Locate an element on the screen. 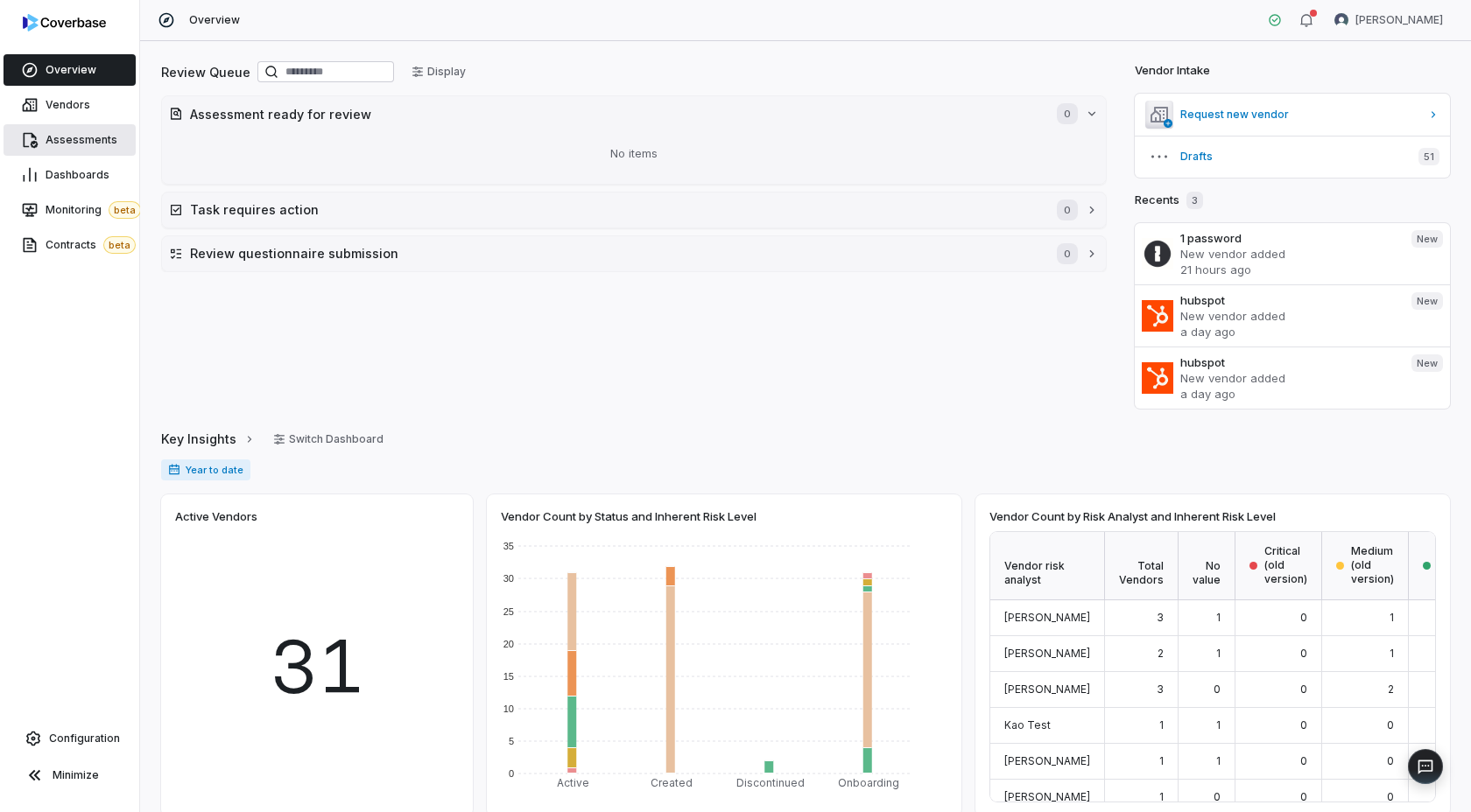 The height and width of the screenshot is (812, 1471). span: Active Vendors is located at coordinates (216, 516).